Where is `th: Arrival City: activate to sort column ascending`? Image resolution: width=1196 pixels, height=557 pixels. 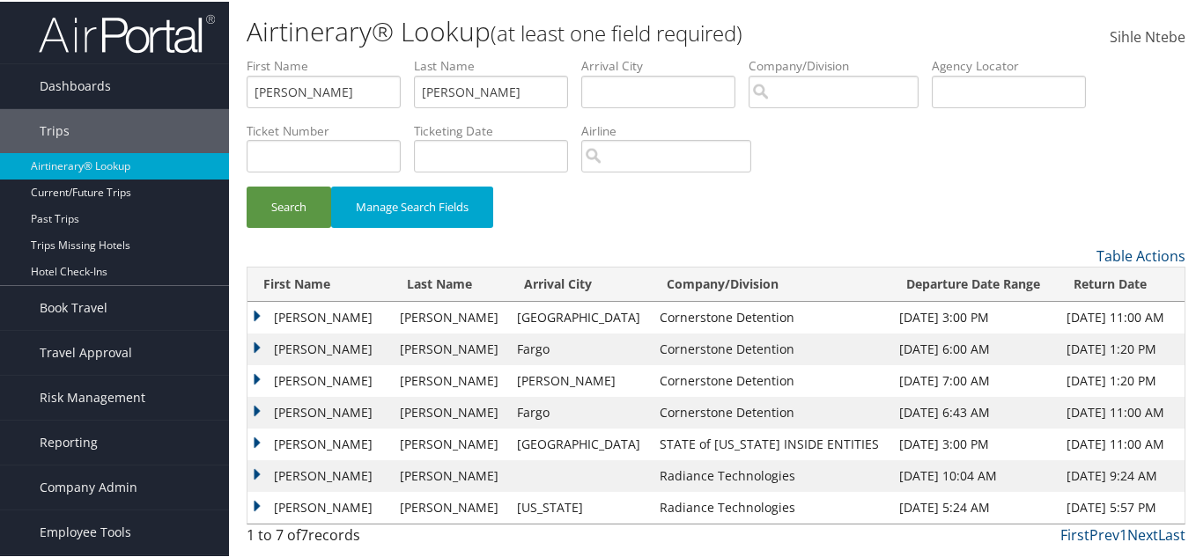
th: Arrival City: activate to sort column ascending is located at coordinates (579, 283).